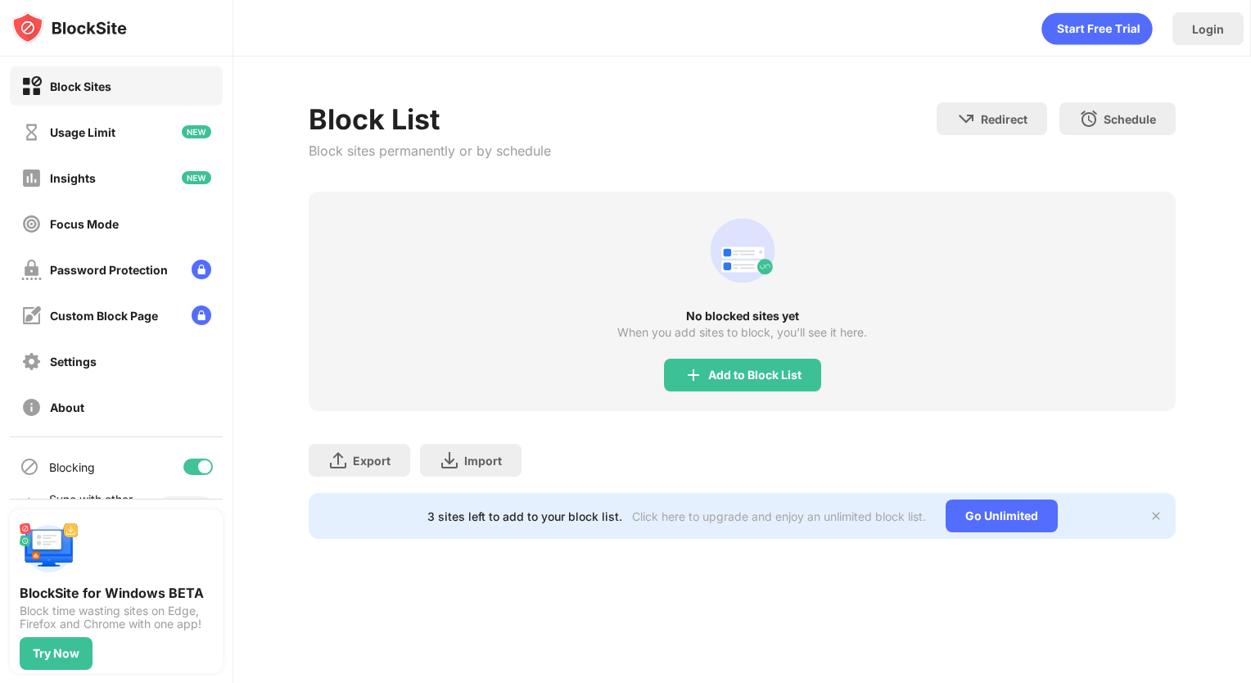 This screenshot has width=1251, height=683. What do you see at coordinates (742, 332) in the screenshot?
I see `div: When you add sites to block, you’ll see it here.` at bounding box center [742, 332].